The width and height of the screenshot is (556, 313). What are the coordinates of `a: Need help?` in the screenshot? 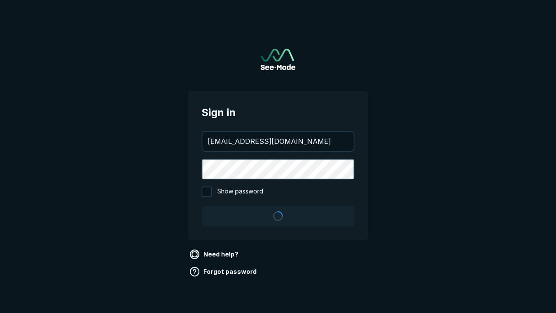 It's located at (215, 254).